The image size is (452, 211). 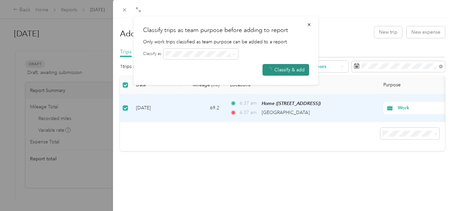 What do you see at coordinates (302, 85) in the screenshot?
I see `th: Locations` at bounding box center [302, 85].